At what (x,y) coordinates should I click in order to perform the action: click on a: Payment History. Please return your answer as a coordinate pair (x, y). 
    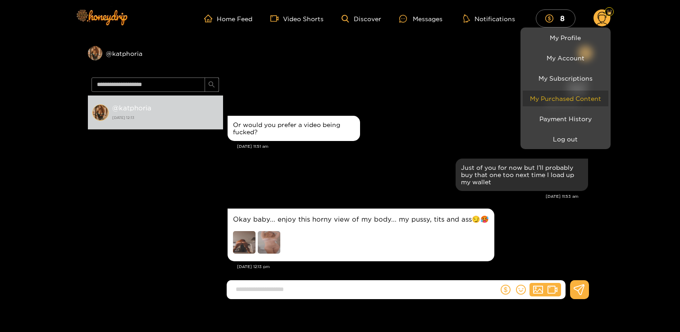
    Looking at the image, I should click on (565, 118).